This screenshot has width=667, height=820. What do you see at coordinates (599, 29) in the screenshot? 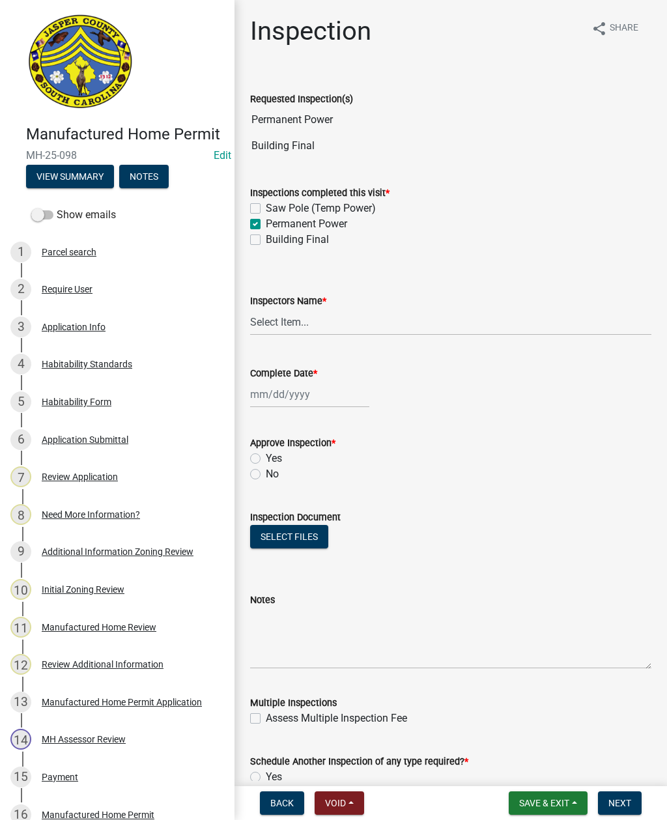
I see `i: share` at bounding box center [599, 29].